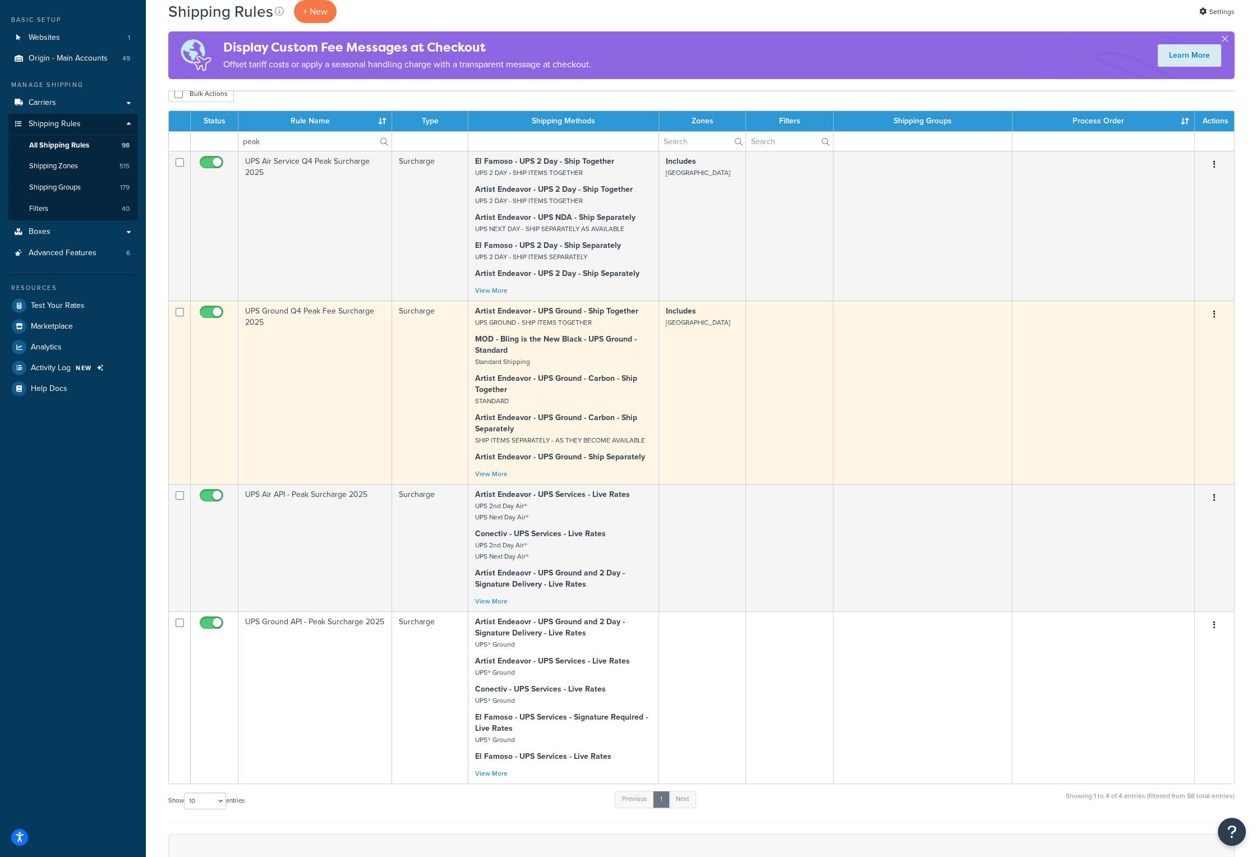 The image size is (1257, 857). I want to click on span: 98, so click(126, 145).